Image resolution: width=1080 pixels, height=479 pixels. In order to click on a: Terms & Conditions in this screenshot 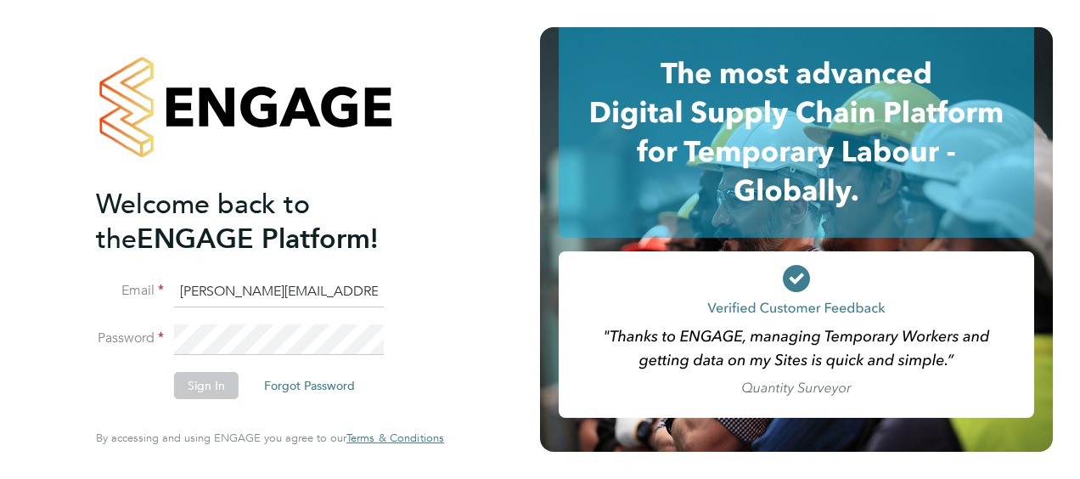, I will do `click(395, 438)`.